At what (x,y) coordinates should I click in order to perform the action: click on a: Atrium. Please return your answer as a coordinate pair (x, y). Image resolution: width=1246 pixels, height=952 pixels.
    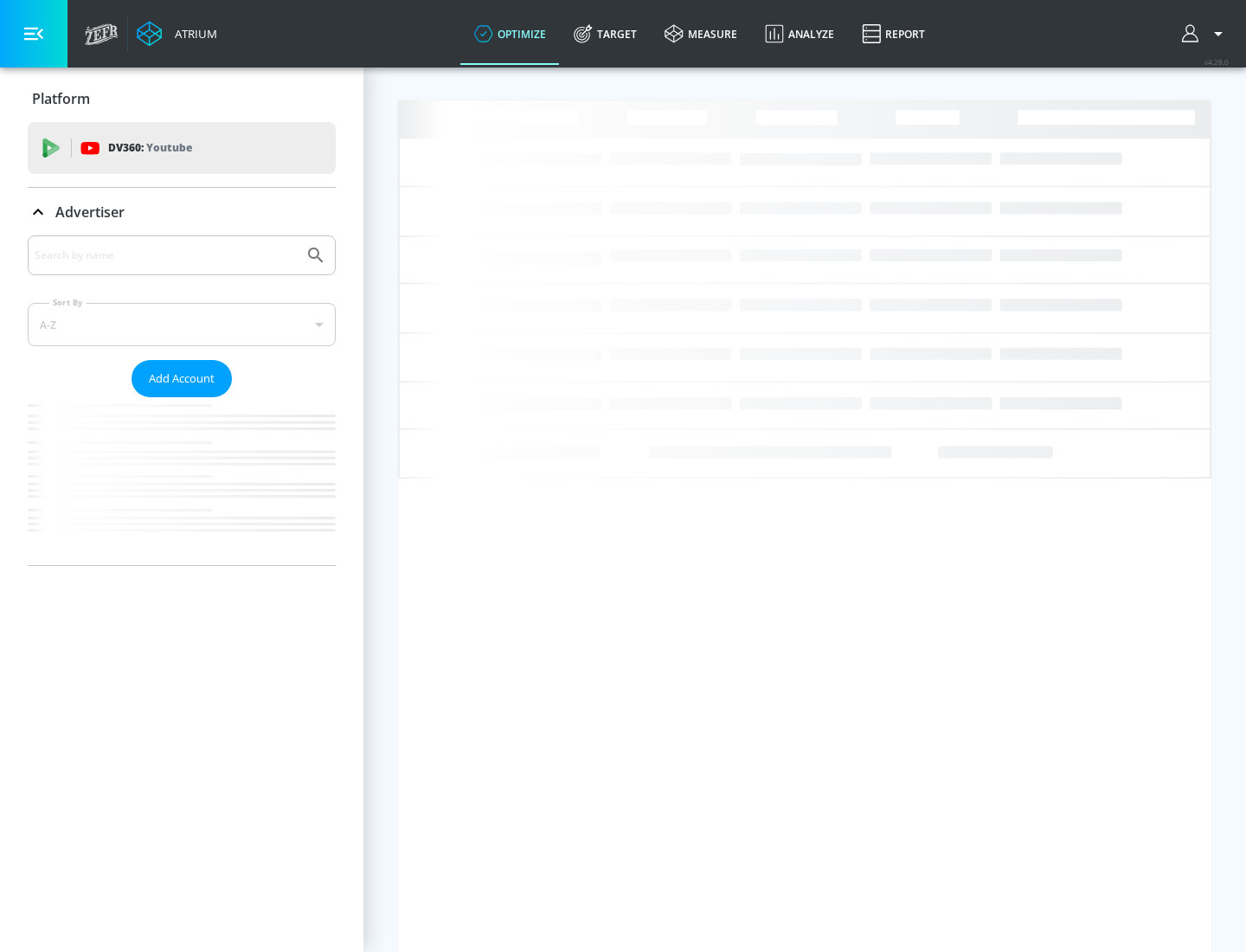
    Looking at the image, I should click on (176, 34).